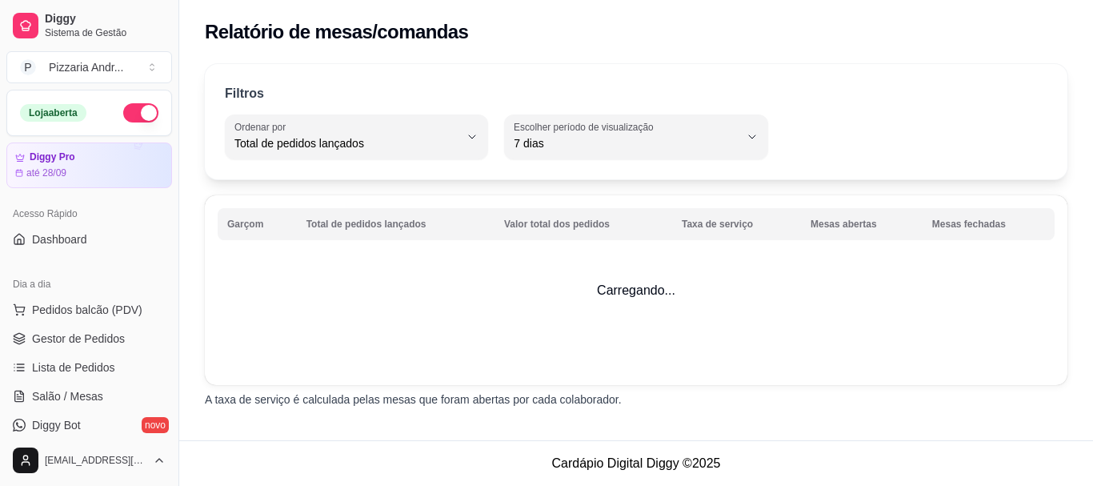  Describe the element at coordinates (635, 137) in the screenshot. I see `button: Escolher período de visualização7 dias` at that location.